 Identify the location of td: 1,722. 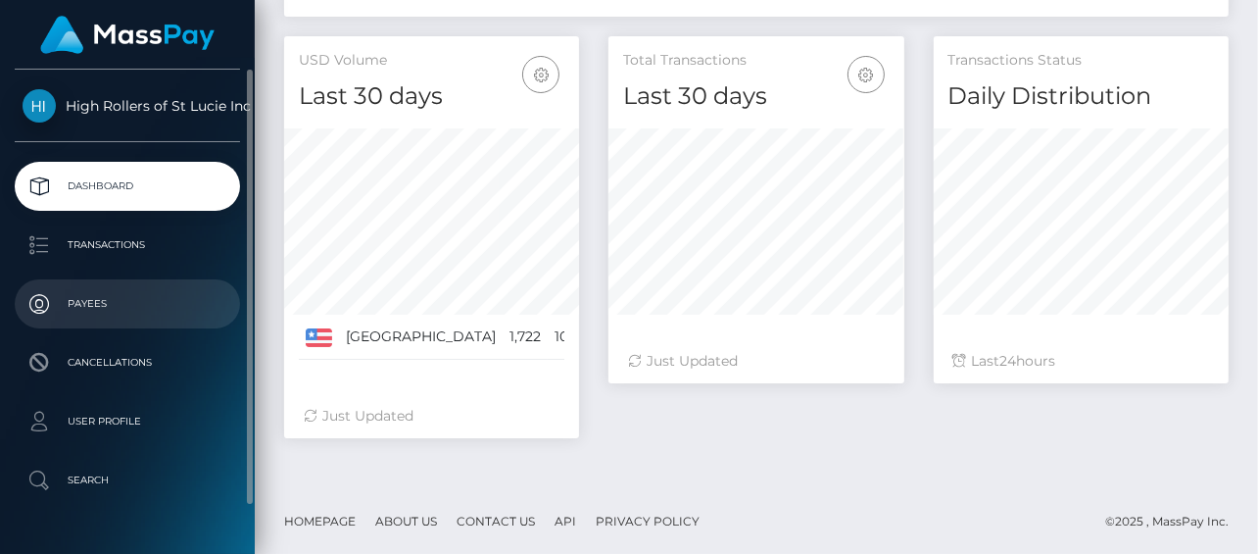
(525, 337).